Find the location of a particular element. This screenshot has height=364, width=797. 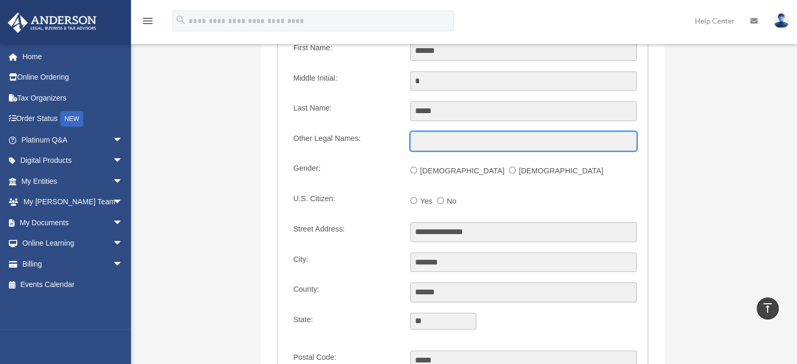

a: Platinum Q&Aarrow_drop_down is located at coordinates (73, 140).